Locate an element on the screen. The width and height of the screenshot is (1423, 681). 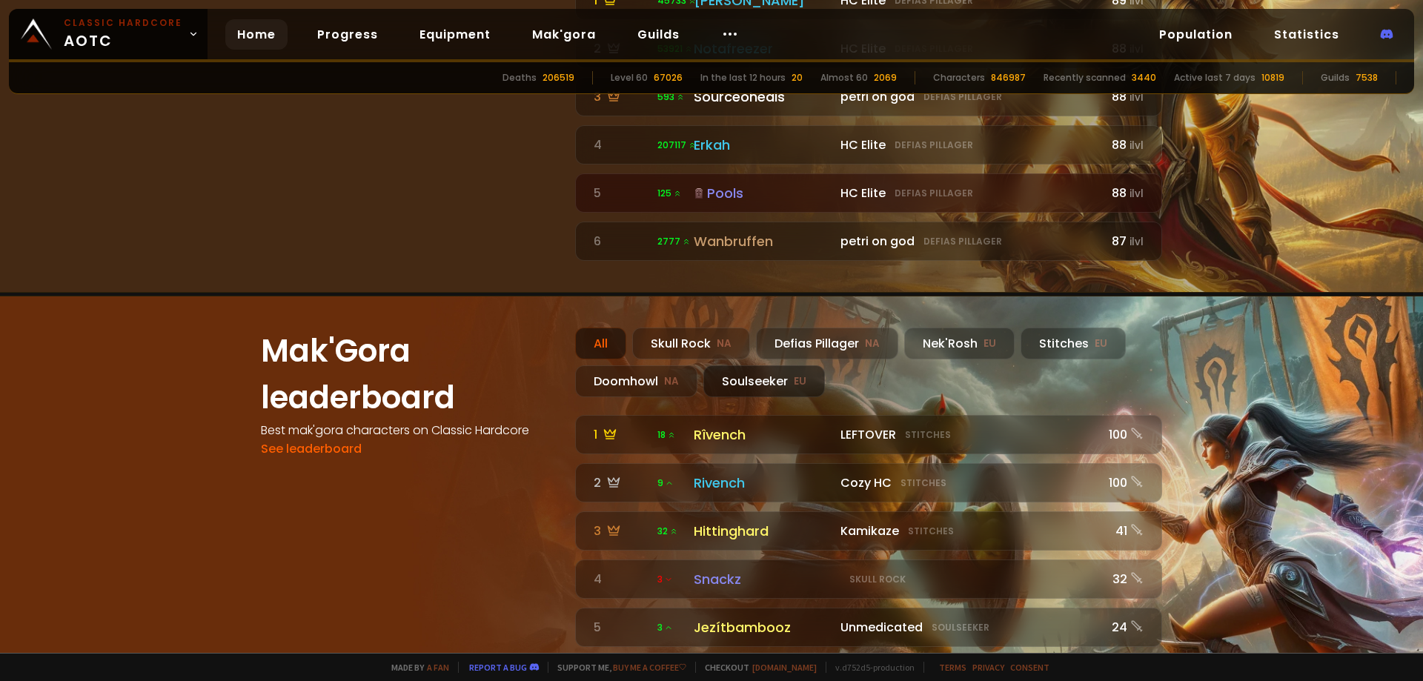
div: 10819 is located at coordinates (1272, 78).